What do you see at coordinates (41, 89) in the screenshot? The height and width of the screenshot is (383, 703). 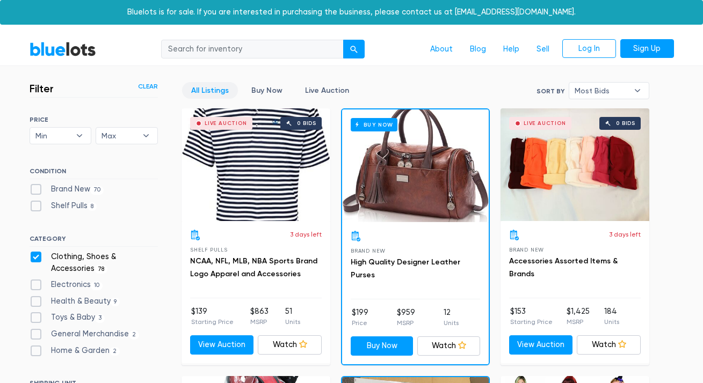 I see `h3: Filter` at bounding box center [41, 89].